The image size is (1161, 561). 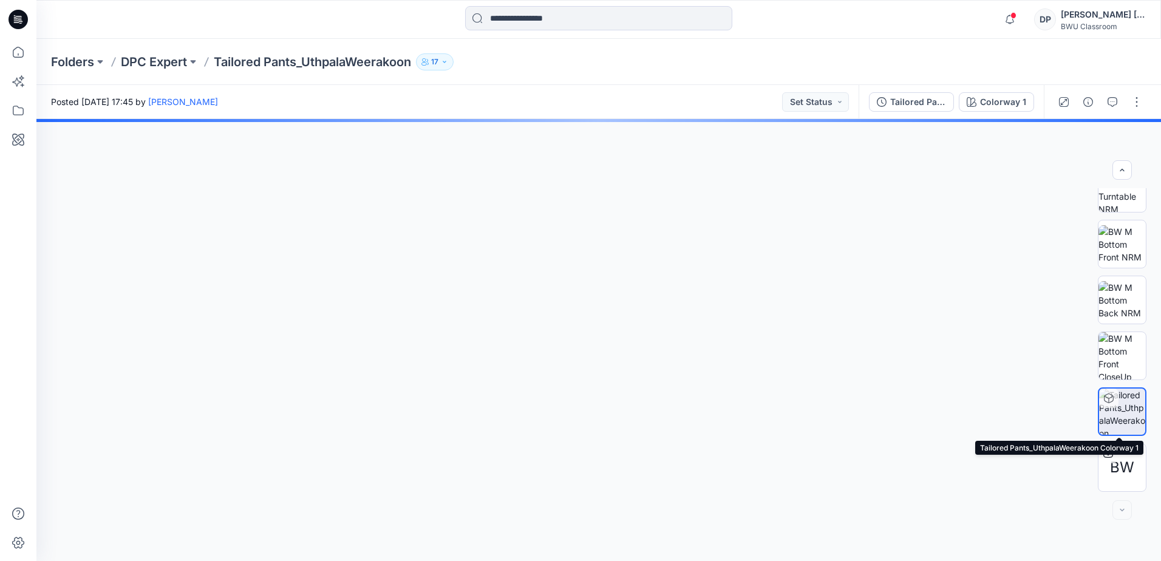 What do you see at coordinates (1122, 188) in the screenshot?
I see `img: BW M Bottom Turntable NRM` at bounding box center [1122, 188].